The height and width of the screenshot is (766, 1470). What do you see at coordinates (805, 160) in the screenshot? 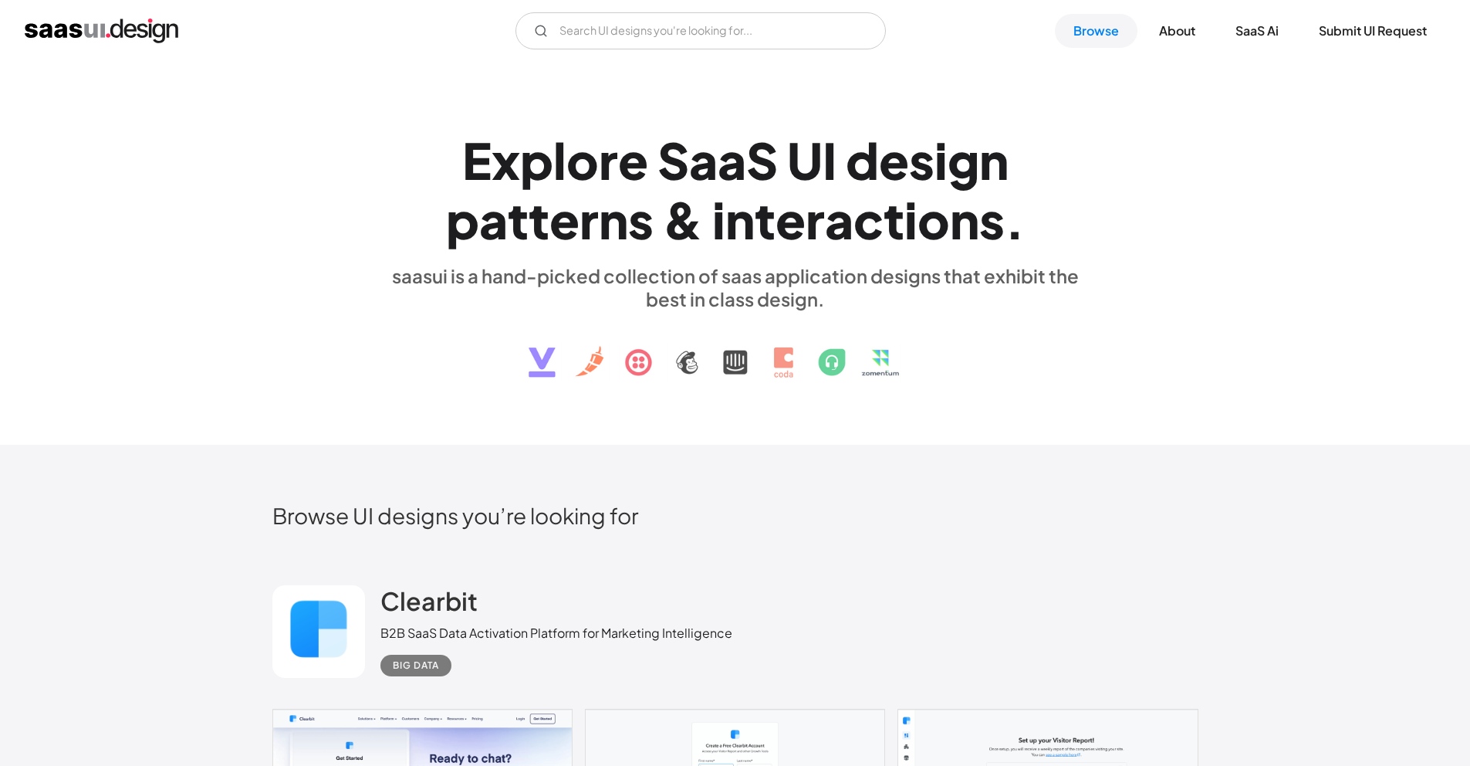
I see `div: U` at bounding box center [805, 160].